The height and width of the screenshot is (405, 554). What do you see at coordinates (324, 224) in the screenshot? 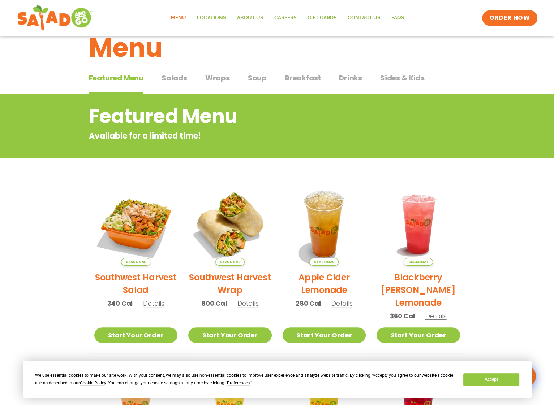
I see `img: Product photo for Apple Cider Lemonade` at bounding box center [324, 224].